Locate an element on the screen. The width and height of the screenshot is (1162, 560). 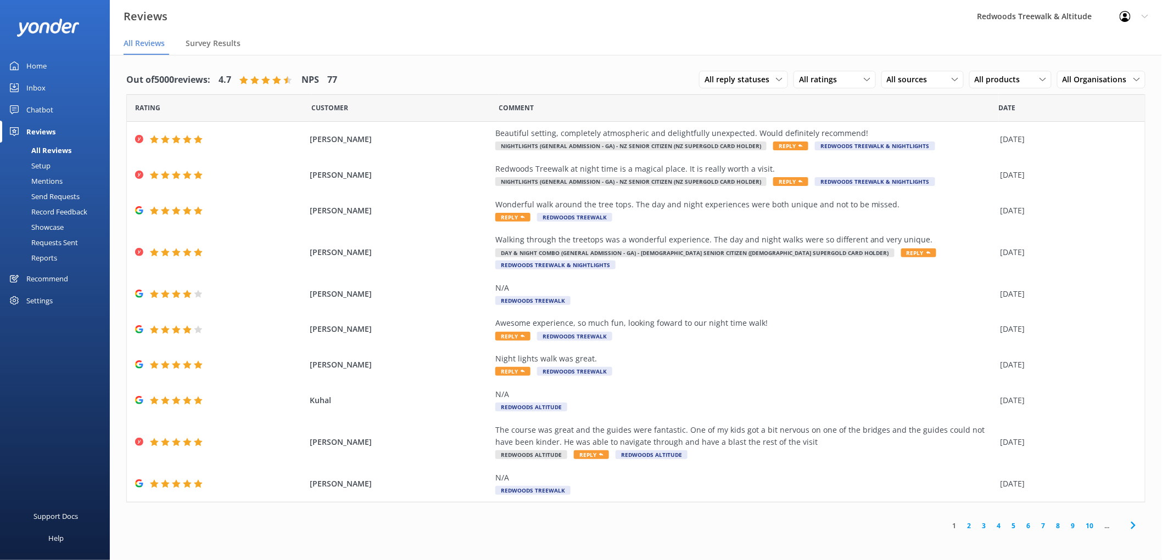
div: Walking through the treetops was a wonderful experience. The day and night walks were so differen... is located at coordinates (745, 240).